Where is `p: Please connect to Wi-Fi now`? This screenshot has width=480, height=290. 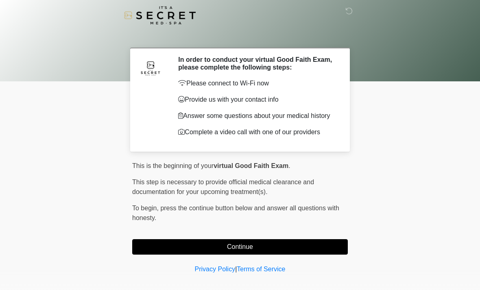
p: Please connect to Wi-Fi now is located at coordinates (257, 83).